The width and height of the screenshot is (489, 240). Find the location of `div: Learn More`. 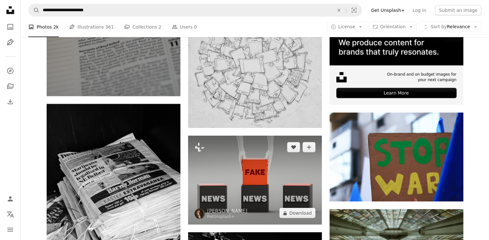

div: Learn More is located at coordinates (396, 93).